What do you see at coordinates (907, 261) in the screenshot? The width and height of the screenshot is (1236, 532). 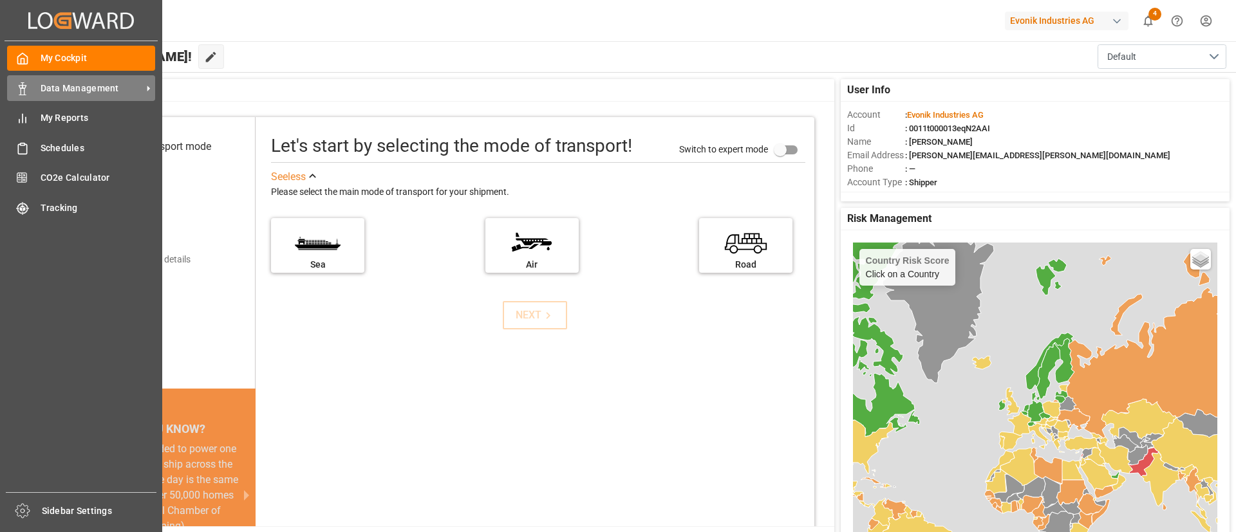 I see `h4: Country Risk Score` at bounding box center [907, 261].